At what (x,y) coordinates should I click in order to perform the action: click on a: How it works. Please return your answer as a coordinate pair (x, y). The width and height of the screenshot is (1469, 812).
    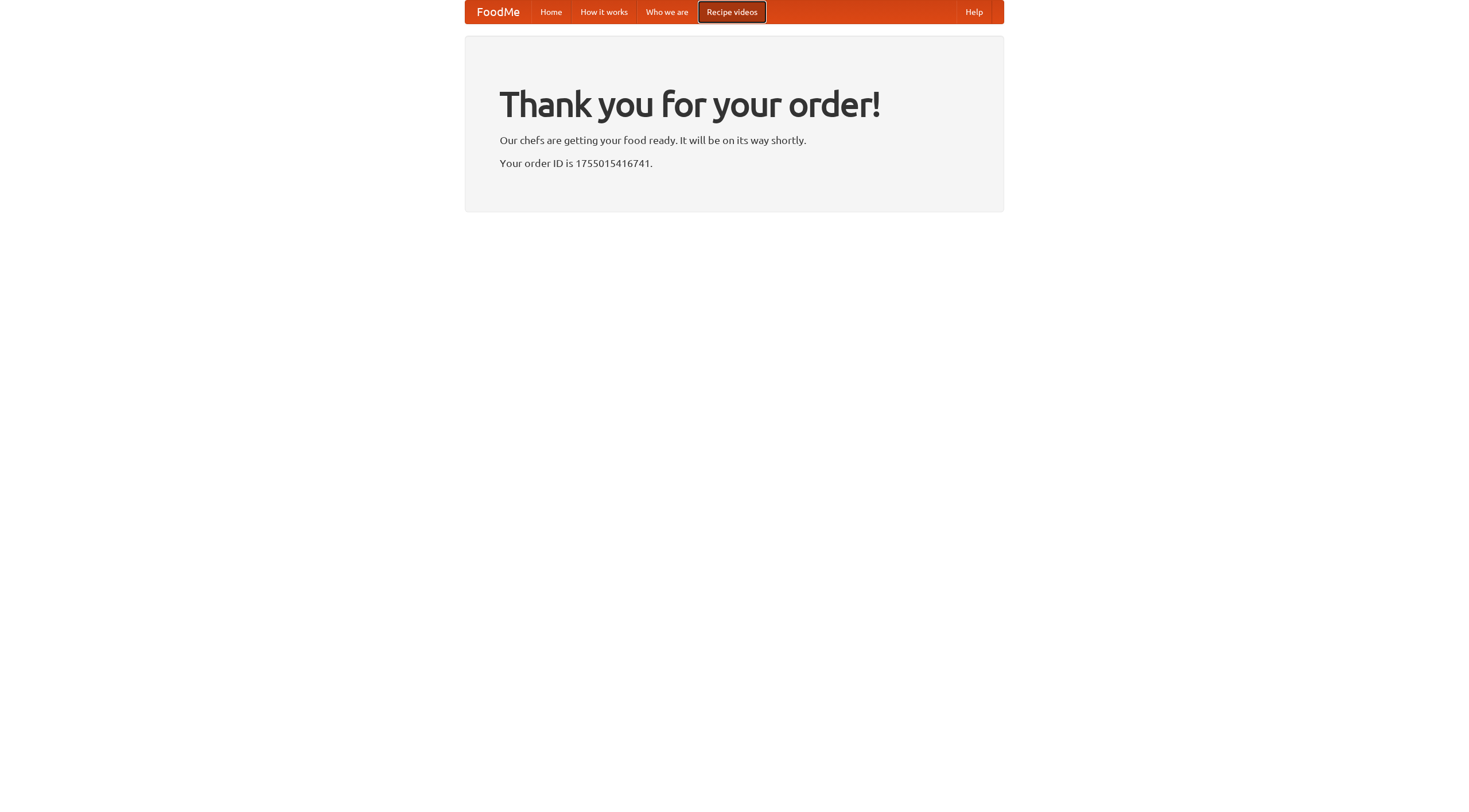
    Looking at the image, I should click on (605, 12).